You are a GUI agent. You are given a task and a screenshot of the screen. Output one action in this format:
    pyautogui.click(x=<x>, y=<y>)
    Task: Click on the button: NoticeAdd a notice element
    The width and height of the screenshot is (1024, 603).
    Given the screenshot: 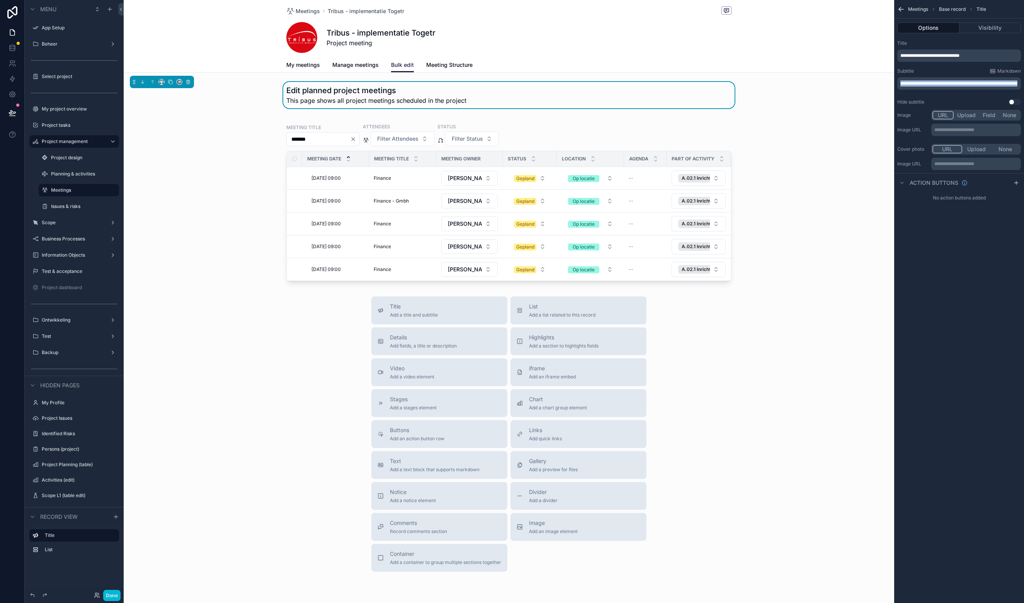 What is the action you would take?
    pyautogui.click(x=439, y=496)
    